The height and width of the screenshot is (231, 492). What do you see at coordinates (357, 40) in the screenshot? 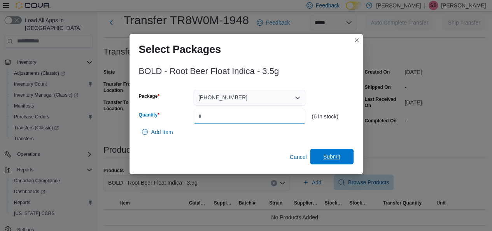
I see `button: Closes this modal window` at bounding box center [357, 40].